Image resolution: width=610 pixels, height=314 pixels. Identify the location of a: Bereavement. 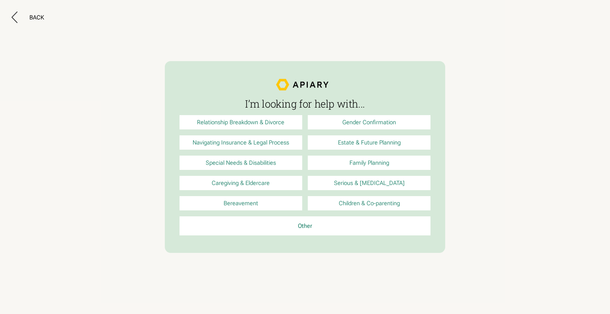
(241, 203).